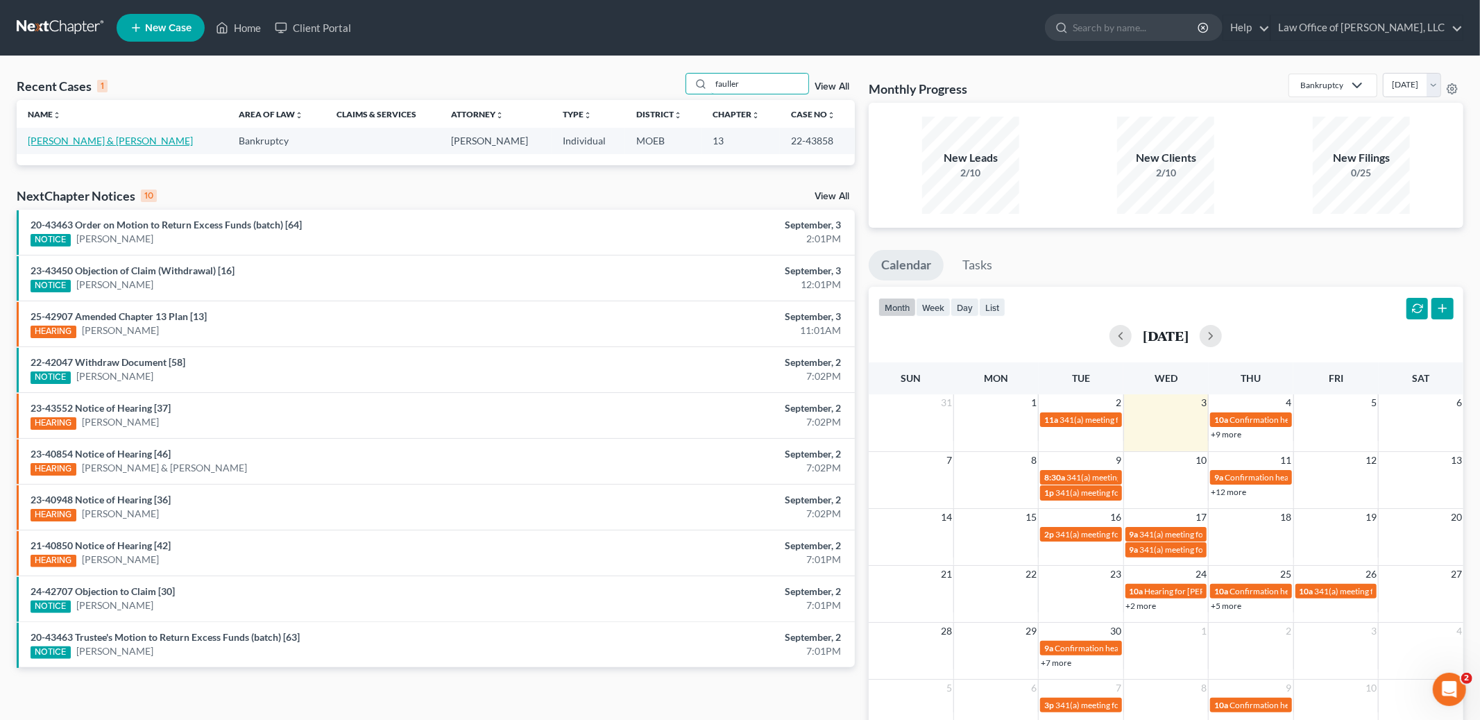  I want to click on a: 23-43450 Objection of Claim (Withdrawal) [16], so click(133, 270).